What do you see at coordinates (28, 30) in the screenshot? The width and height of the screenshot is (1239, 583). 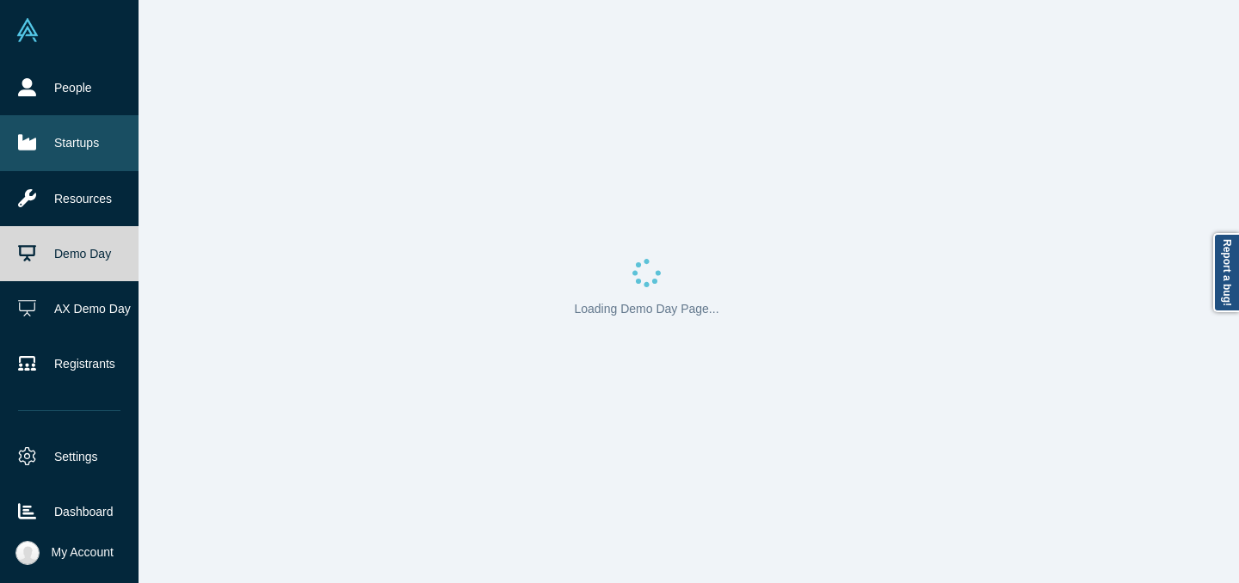 I see `img: Alchemist Vault Logo` at bounding box center [28, 30].